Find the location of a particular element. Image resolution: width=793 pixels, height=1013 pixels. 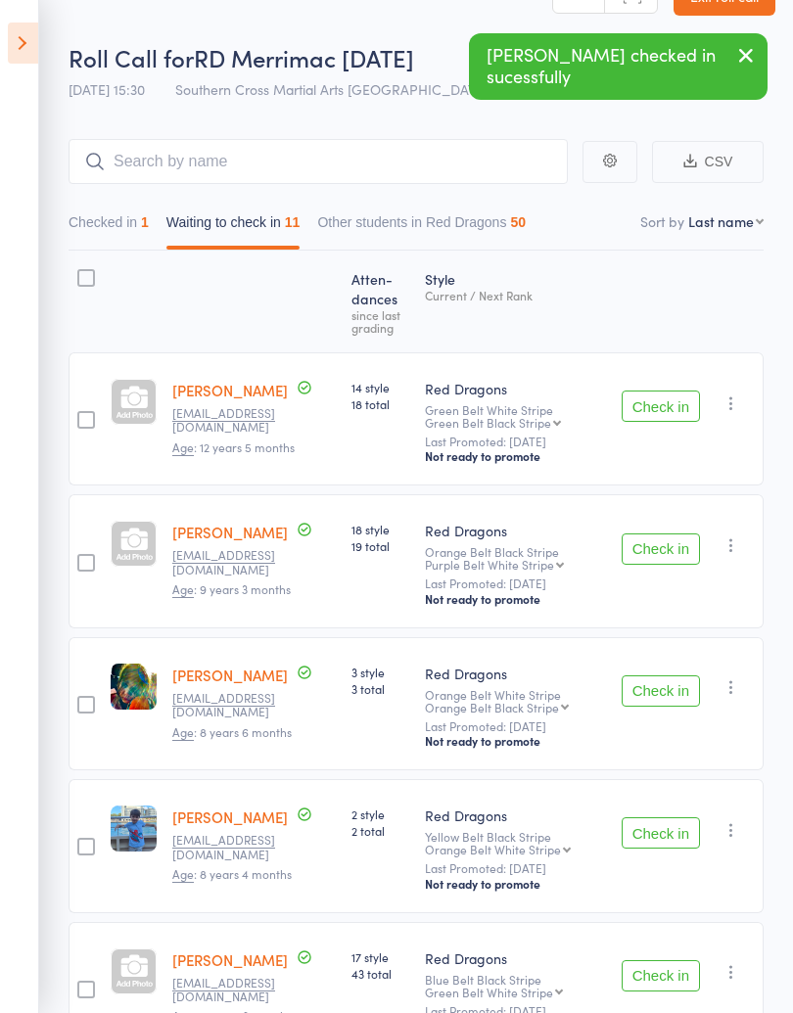

button: Other students in Red Dragons50 is located at coordinates (421, 227).